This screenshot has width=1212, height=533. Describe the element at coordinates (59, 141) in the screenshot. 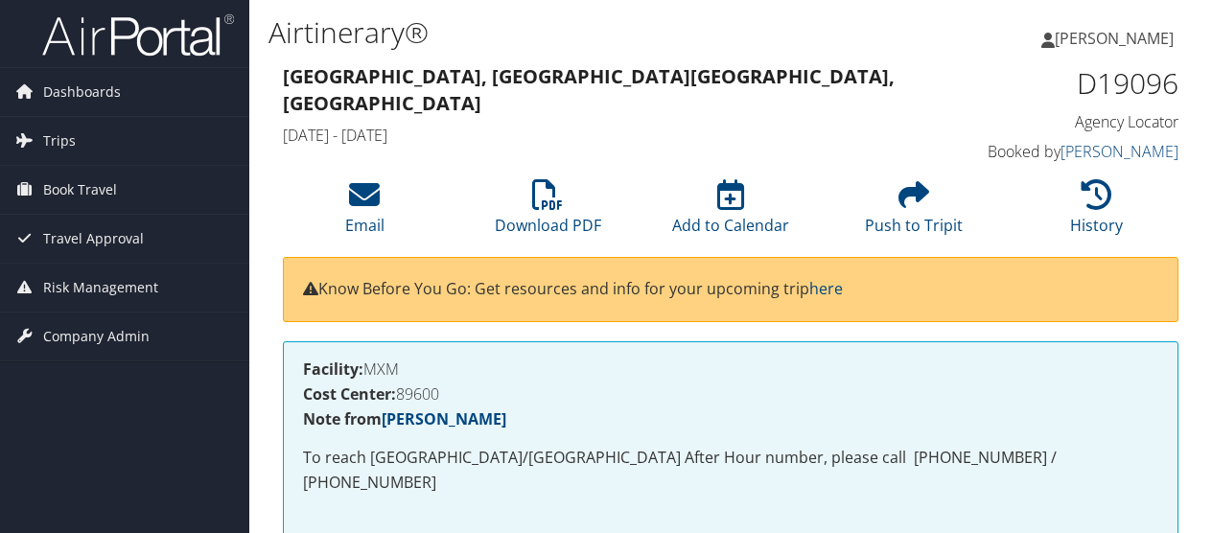

I see `span: Trips` at that location.